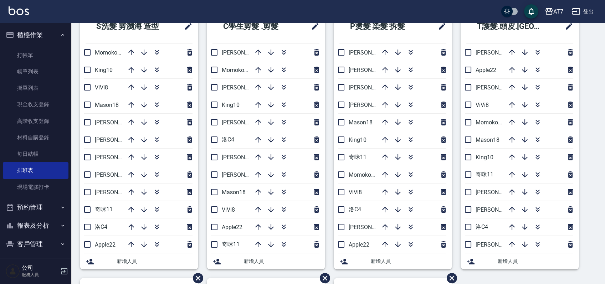 The height and width of the screenshot is (284, 605). What do you see at coordinates (36, 72) in the screenshot?
I see `a: 帳單列表` at bounding box center [36, 72].